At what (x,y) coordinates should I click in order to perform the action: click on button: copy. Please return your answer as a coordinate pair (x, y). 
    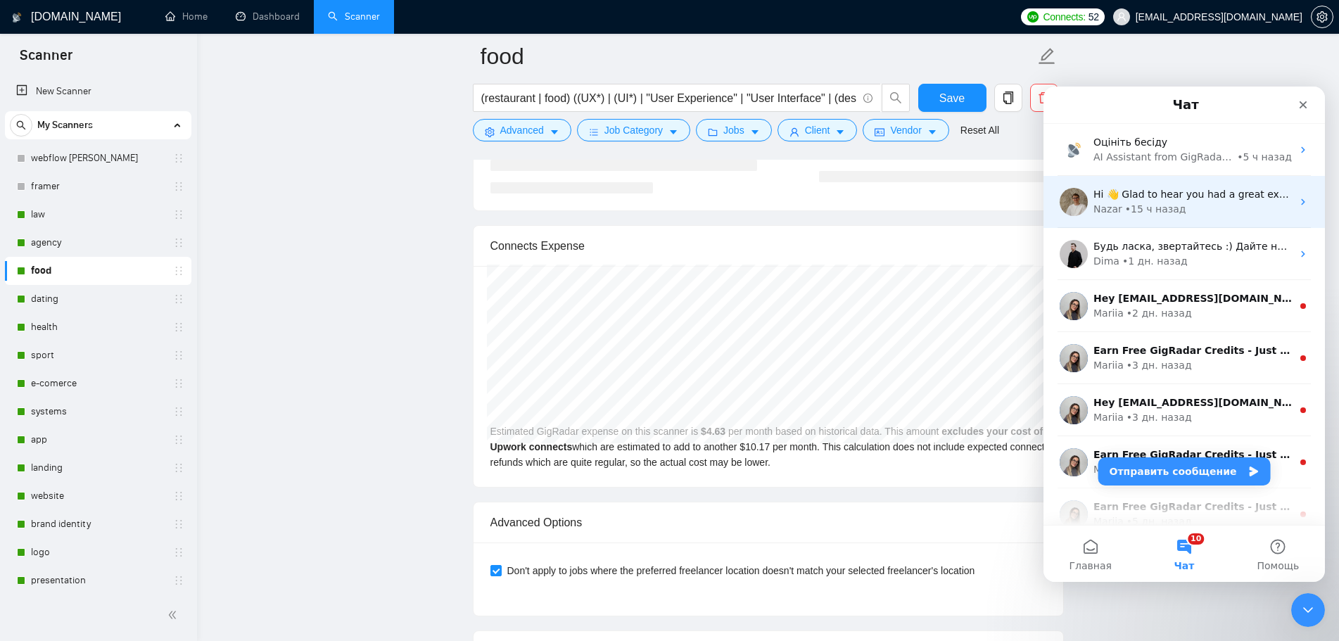
    Looking at the image, I should click on (1008, 98).